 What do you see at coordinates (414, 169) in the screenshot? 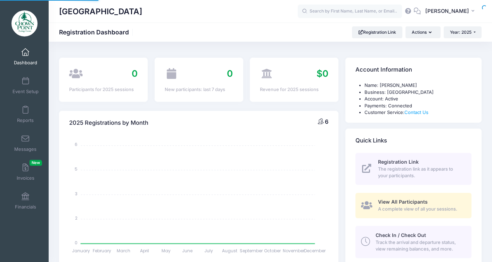
I see `a: Registration Link The registration link as it appears to your participants.` at bounding box center [414, 169].